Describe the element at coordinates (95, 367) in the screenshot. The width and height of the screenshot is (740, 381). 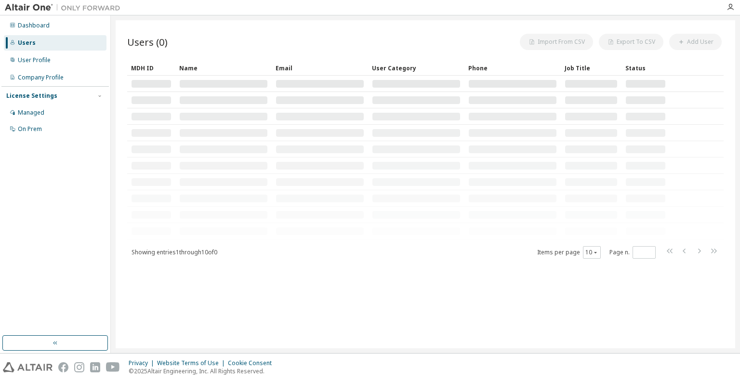
I see `img: linkedin.svg` at that location.